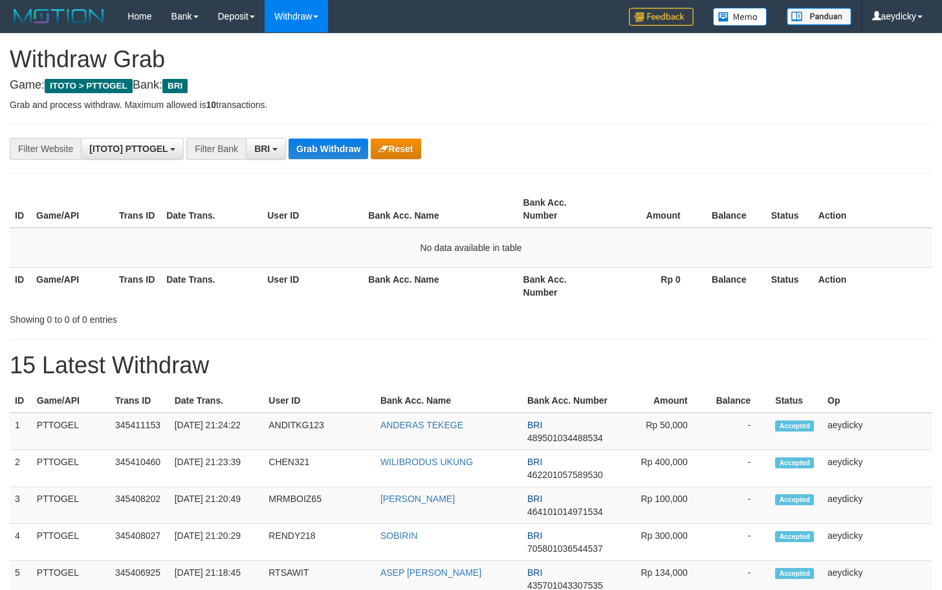  Describe the element at coordinates (140, 505) in the screenshot. I see `td: 345408202` at that location.